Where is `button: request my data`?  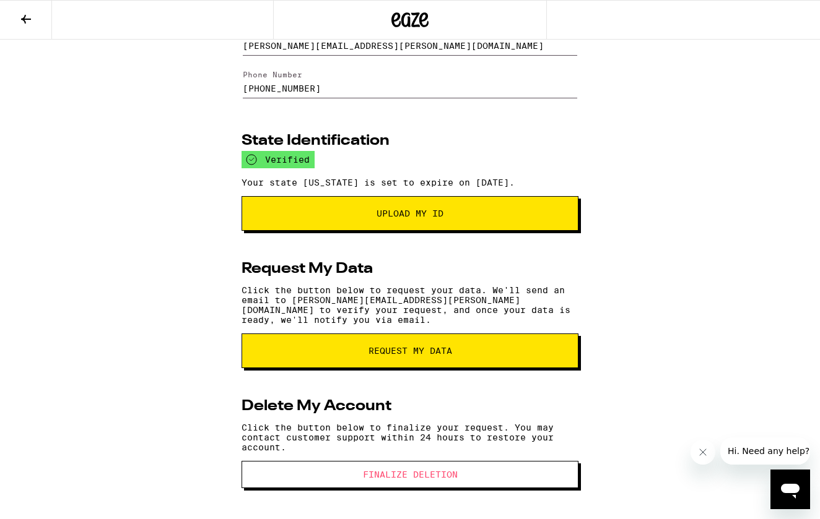 button: request my data is located at coordinates (410, 351).